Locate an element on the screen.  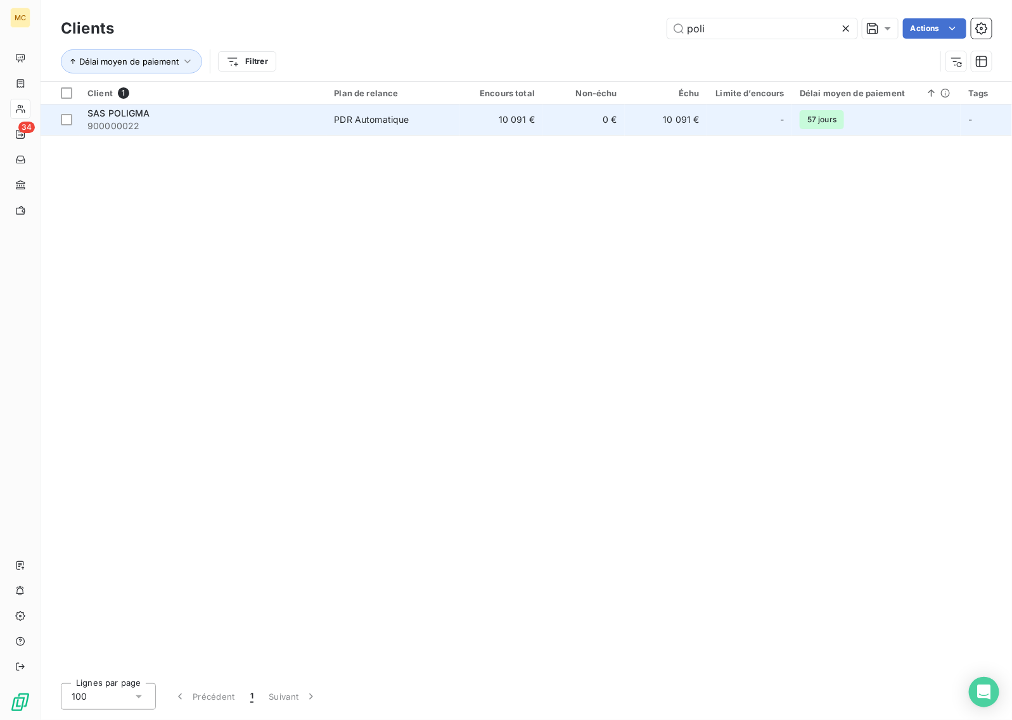
input: Rechercher is located at coordinates (762, 29).